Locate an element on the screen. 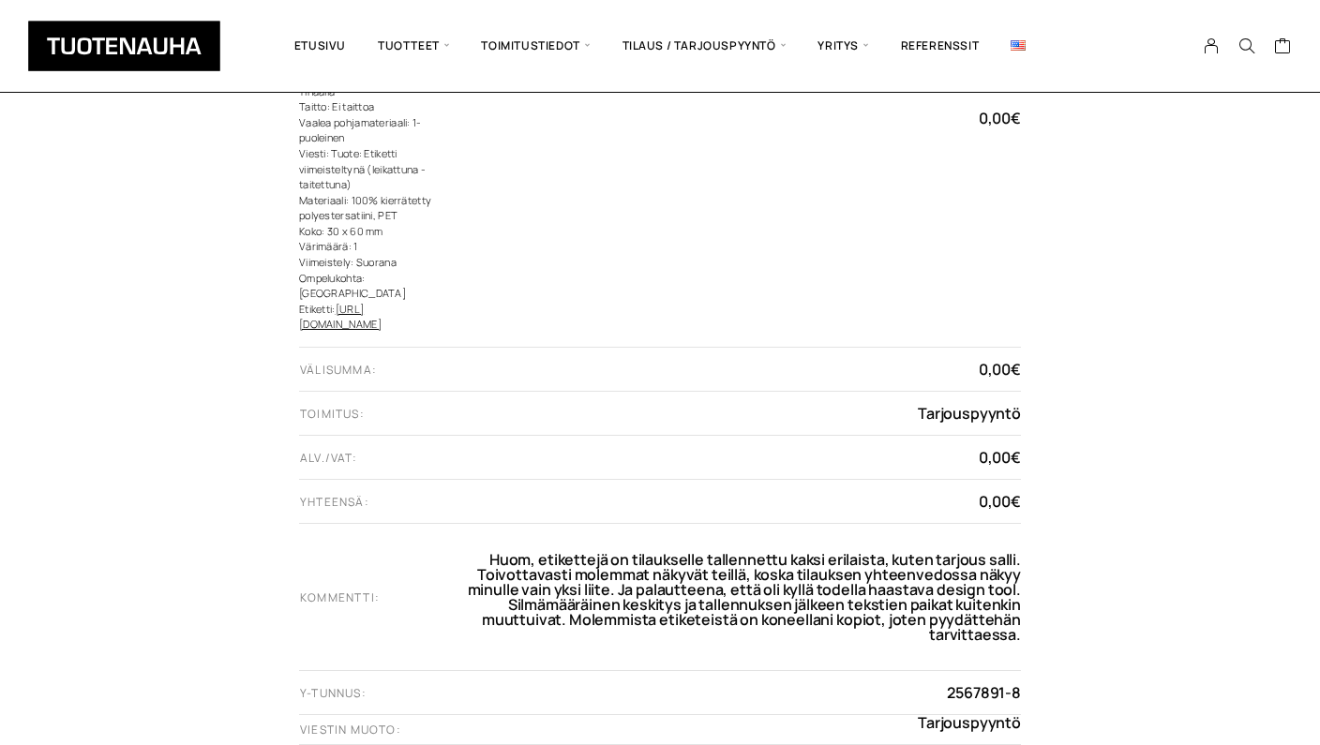 This screenshot has width=1320, height=745. a: Cart is located at coordinates (1282, 48).